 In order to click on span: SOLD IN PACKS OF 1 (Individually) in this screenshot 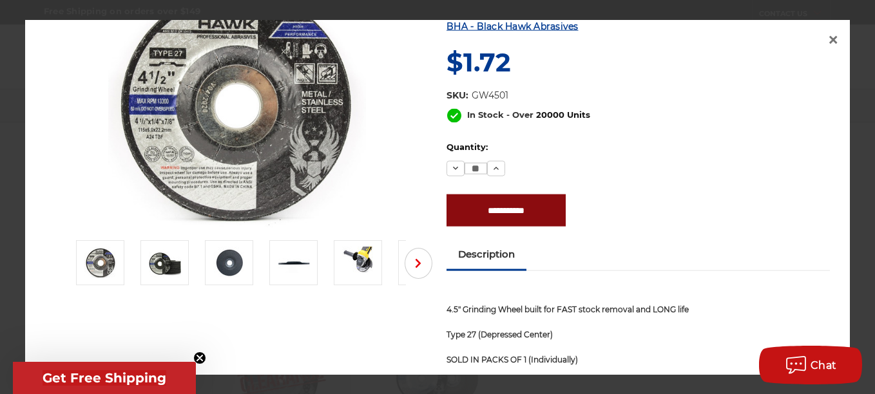, I will do `click(512, 359)`.